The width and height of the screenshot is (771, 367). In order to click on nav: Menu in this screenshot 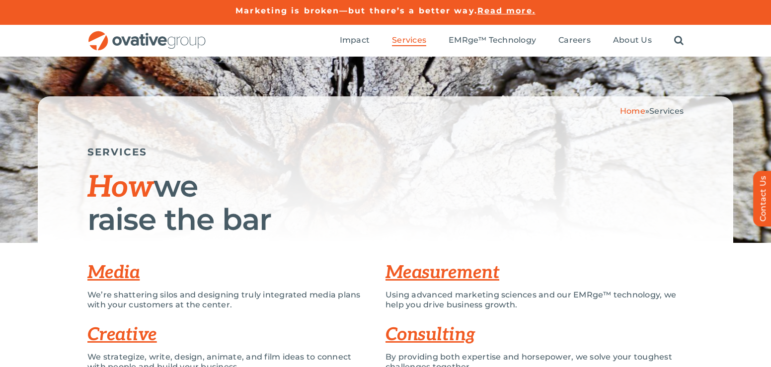, I will do `click(512, 41)`.